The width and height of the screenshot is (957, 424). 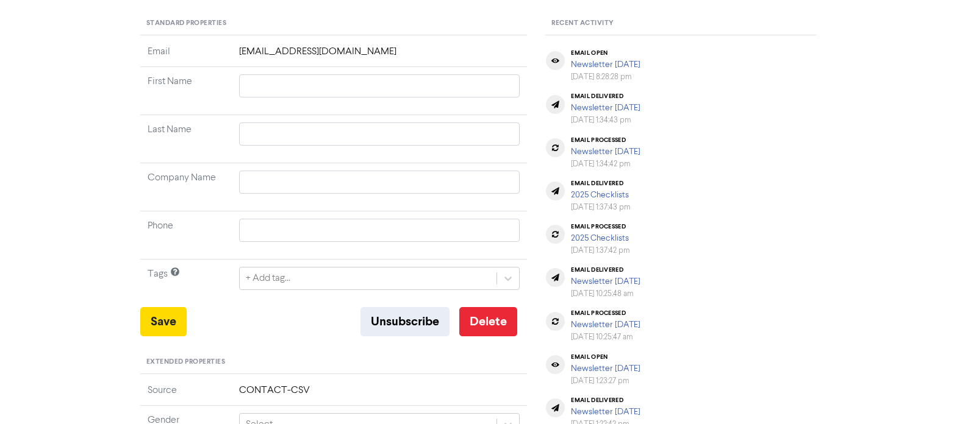 What do you see at coordinates (186, 235) in the screenshot?
I see `td: Phone` at bounding box center [186, 235].